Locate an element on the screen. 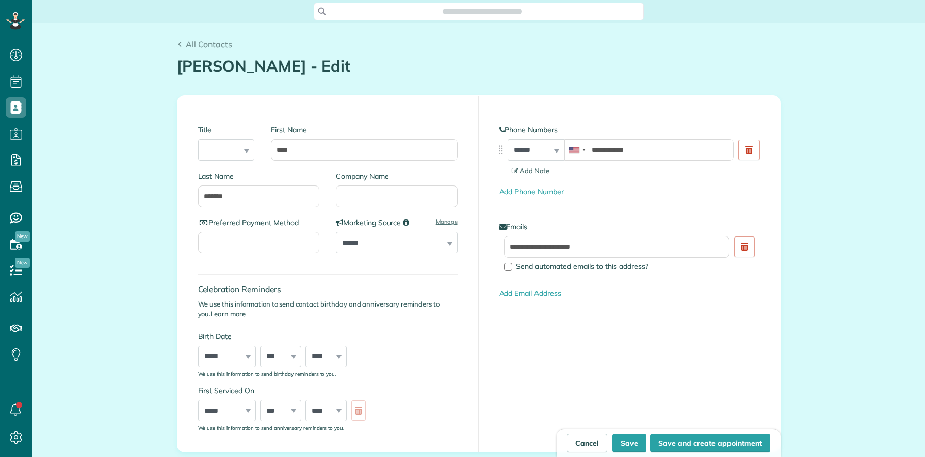 The height and width of the screenshot is (457, 925). label: Title is located at coordinates (226, 130).